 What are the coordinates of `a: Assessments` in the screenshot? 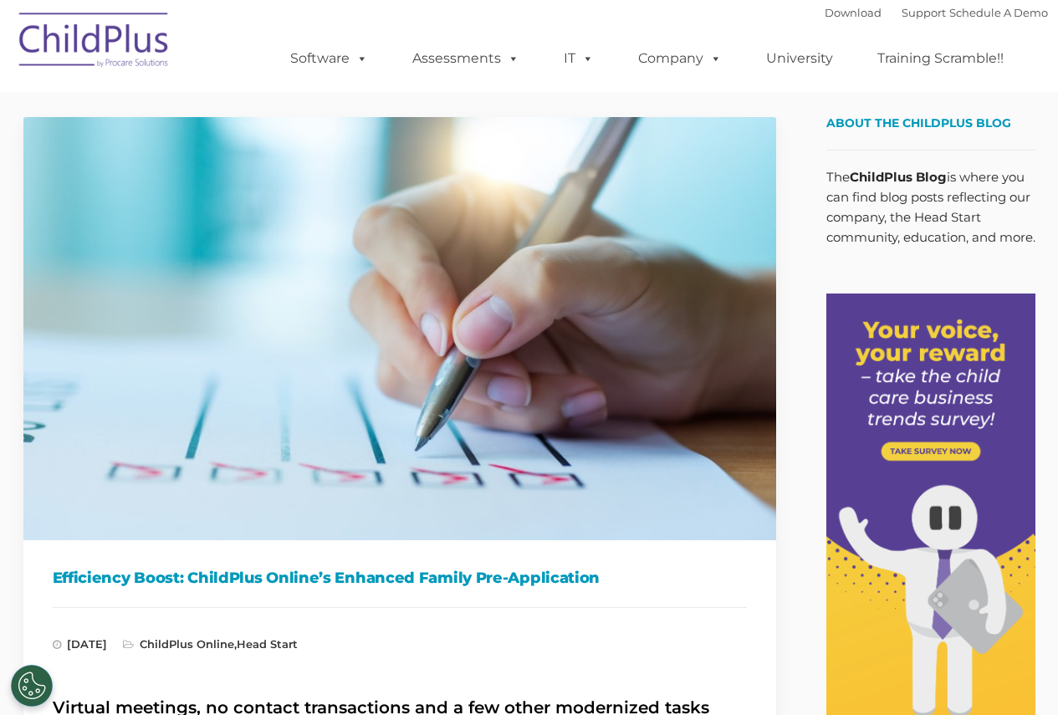 It's located at (466, 59).